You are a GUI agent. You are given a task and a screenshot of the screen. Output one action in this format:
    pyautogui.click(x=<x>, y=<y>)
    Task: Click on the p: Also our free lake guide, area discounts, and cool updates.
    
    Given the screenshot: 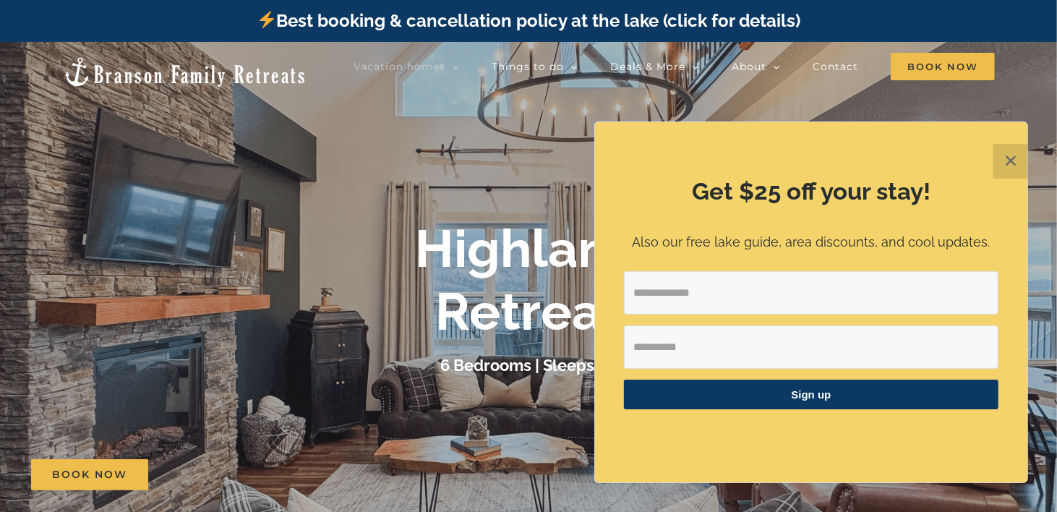 What is the action you would take?
    pyautogui.click(x=811, y=242)
    